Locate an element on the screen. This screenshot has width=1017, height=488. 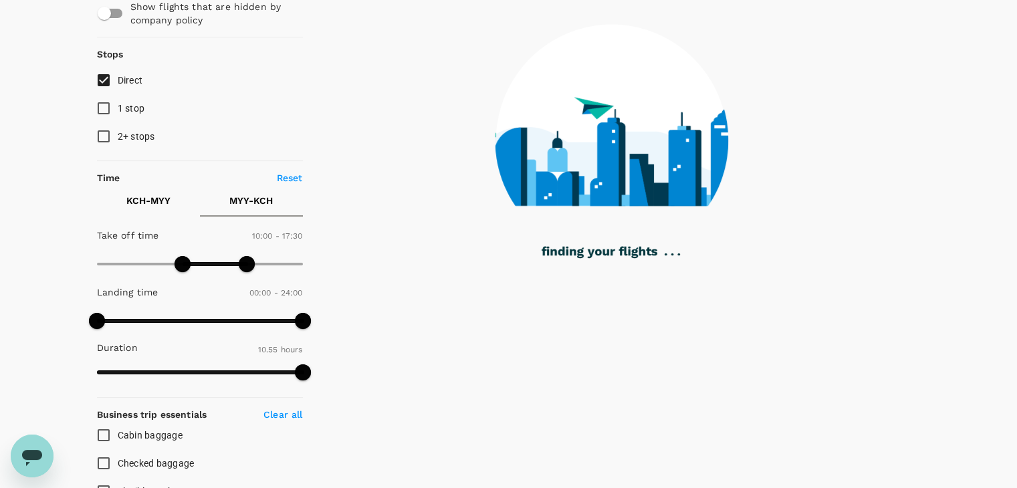
strong: Stops is located at coordinates (110, 54).